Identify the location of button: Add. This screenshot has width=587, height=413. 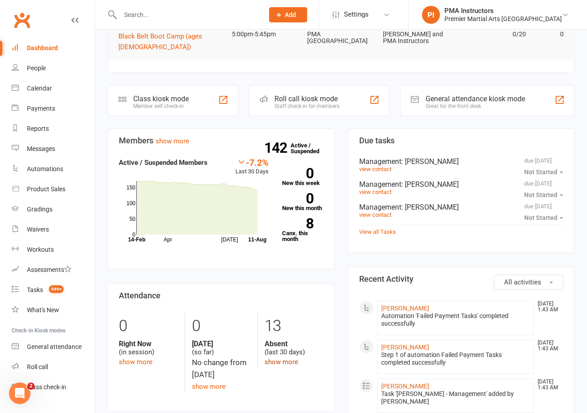
(288, 15).